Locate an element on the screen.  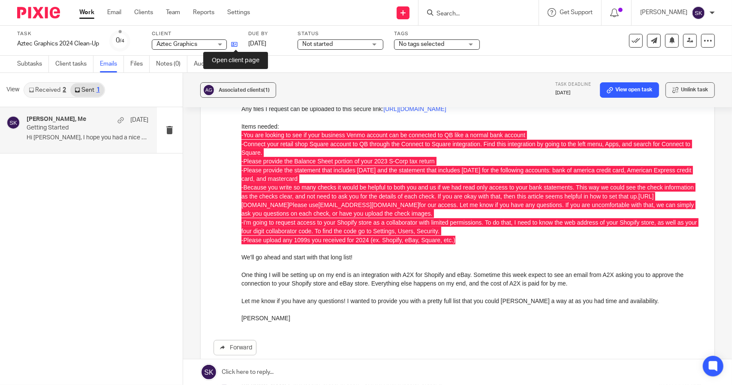
span: Aztec Graphics is located at coordinates (177, 44).